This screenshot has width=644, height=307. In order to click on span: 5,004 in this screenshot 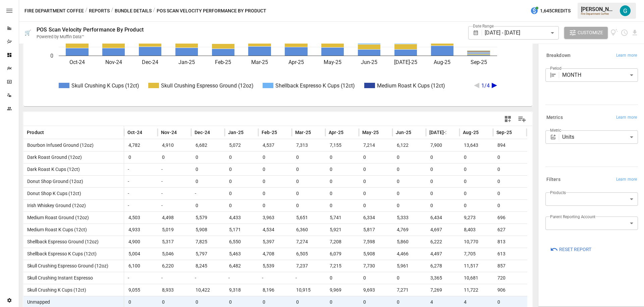, I will do `click(141, 254)`.